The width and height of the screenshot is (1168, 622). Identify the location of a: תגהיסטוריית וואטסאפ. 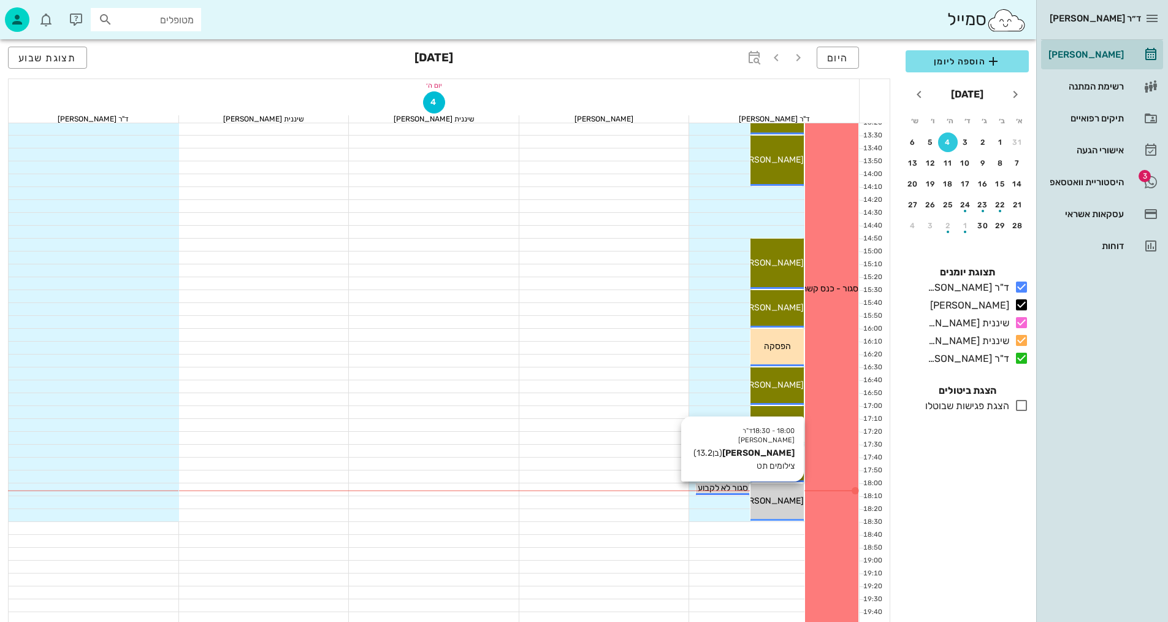
(1101, 182).